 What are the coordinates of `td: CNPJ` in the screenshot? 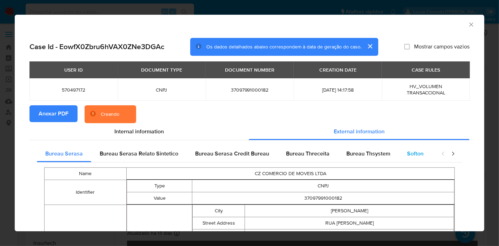 It's located at (323, 186).